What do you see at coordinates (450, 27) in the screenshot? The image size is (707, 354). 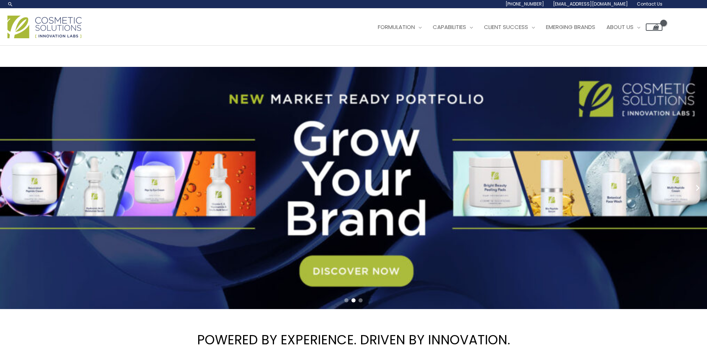 I see `span: Capabilities` at bounding box center [450, 27].